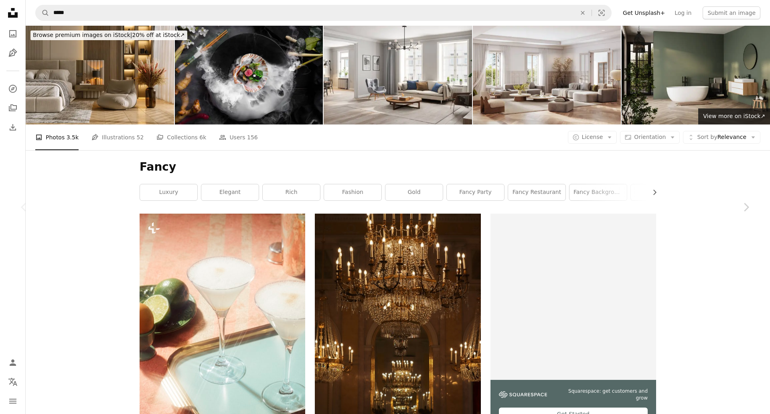 This screenshot has height=414, width=770. What do you see at coordinates (734, 116) in the screenshot?
I see `span: View more on iStock ↗` at bounding box center [734, 116].